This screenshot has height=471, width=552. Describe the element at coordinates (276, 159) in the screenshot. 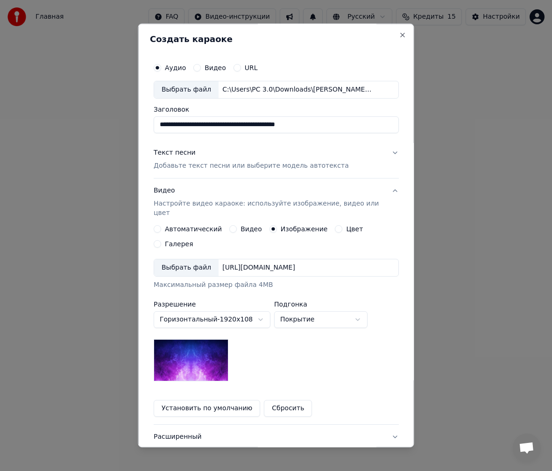

I see `button: Текст песниДобавьте текст песни или выберите модель автотекста` at that location.